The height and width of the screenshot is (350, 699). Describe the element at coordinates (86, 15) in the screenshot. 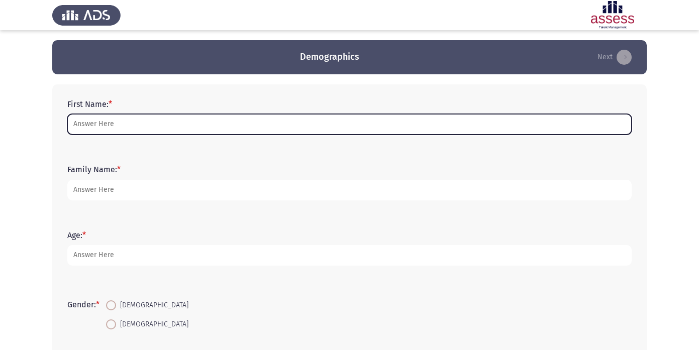

I see `img: Assess Talent Management logo` at that location.